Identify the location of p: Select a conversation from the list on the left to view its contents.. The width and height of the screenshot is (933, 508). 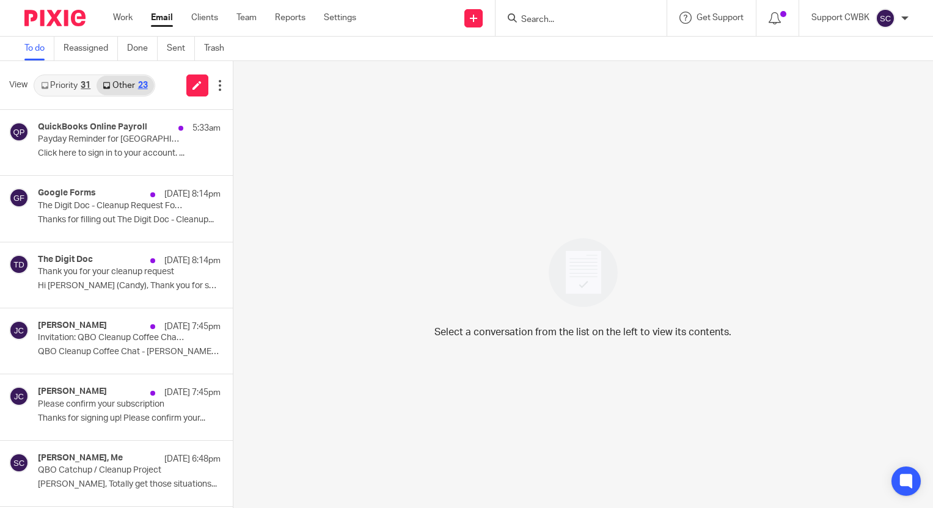
(583, 332).